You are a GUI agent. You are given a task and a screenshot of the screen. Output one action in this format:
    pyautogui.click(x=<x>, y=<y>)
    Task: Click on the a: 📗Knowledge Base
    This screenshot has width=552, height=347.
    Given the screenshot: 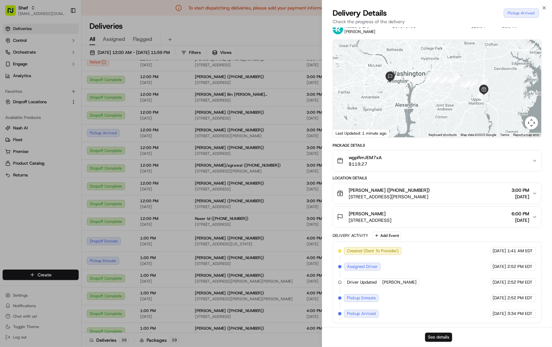 What is the action you would take?
    pyautogui.click(x=28, y=132)
    